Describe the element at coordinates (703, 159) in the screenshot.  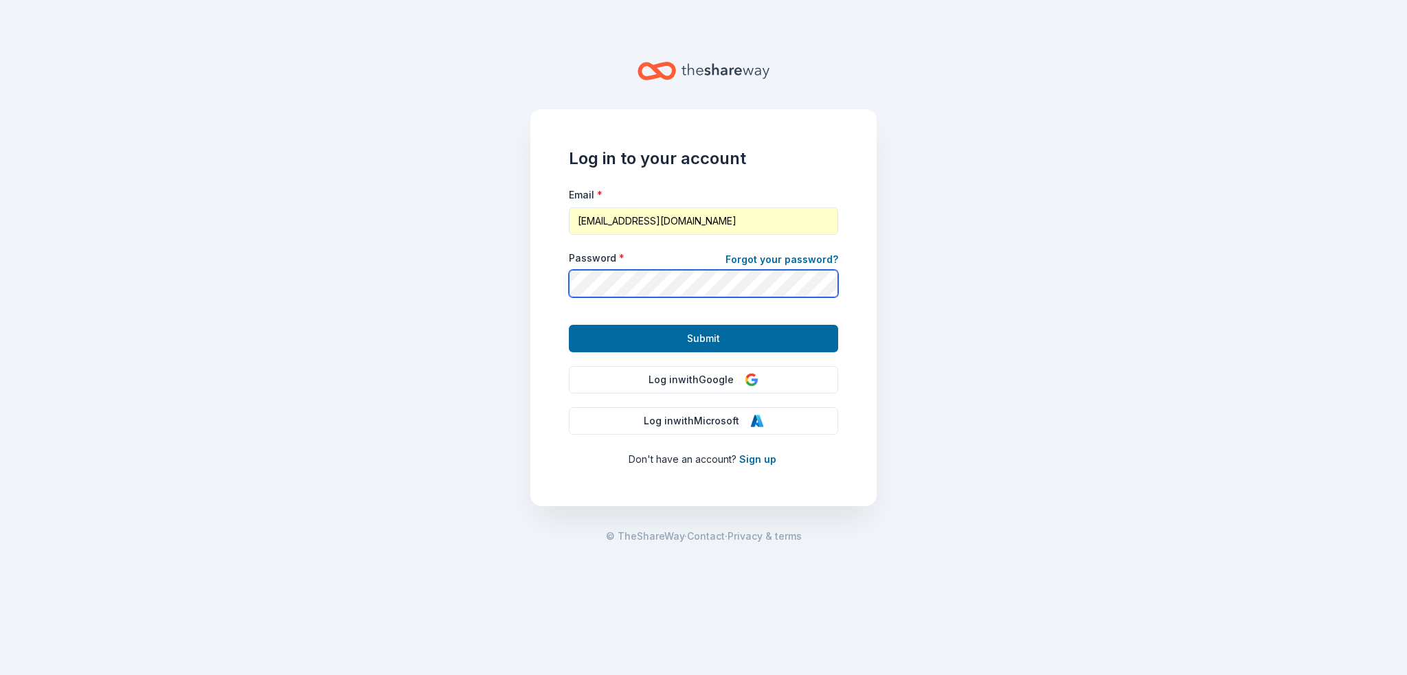
I see `h1: Log in to your account` at that location.